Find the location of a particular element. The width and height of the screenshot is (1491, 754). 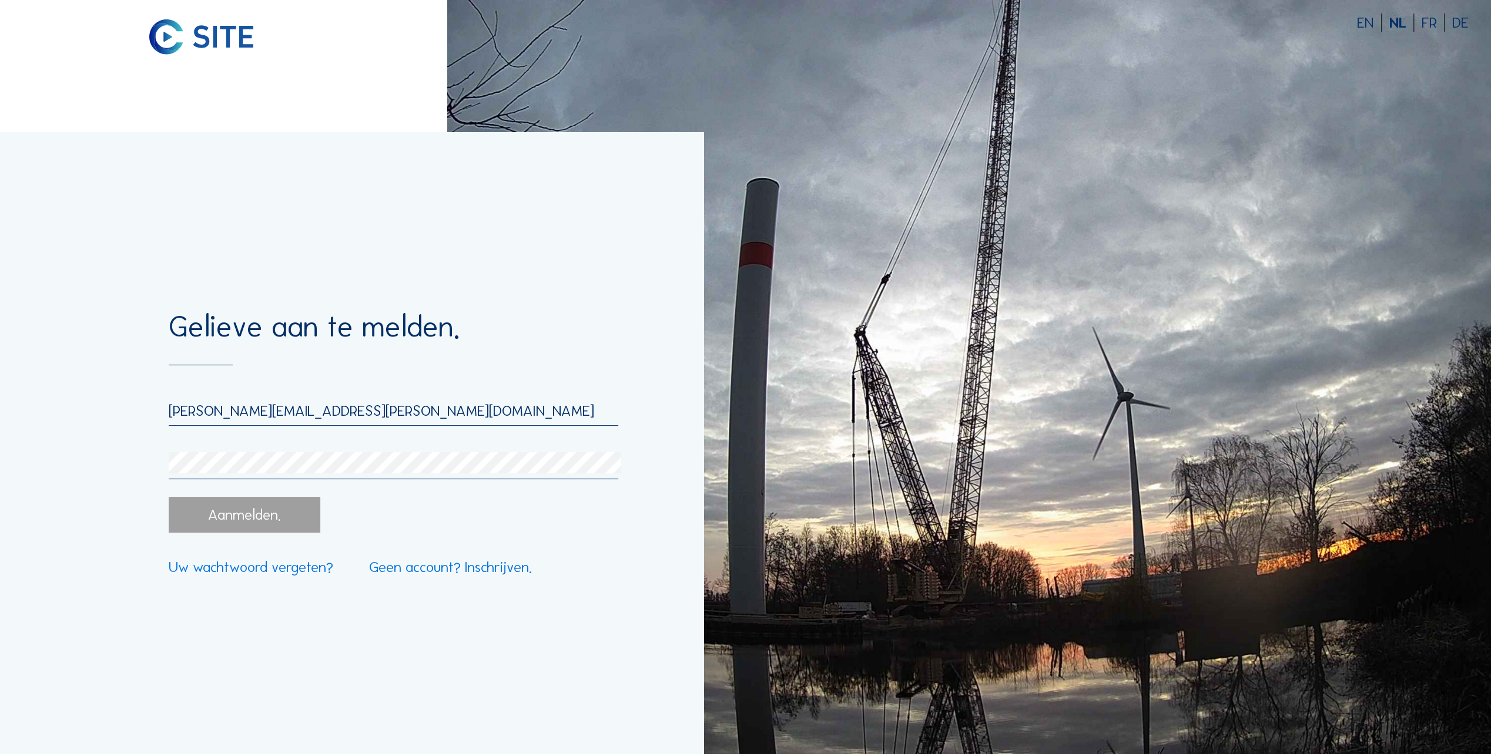

div: FR is located at coordinates (1433, 22).